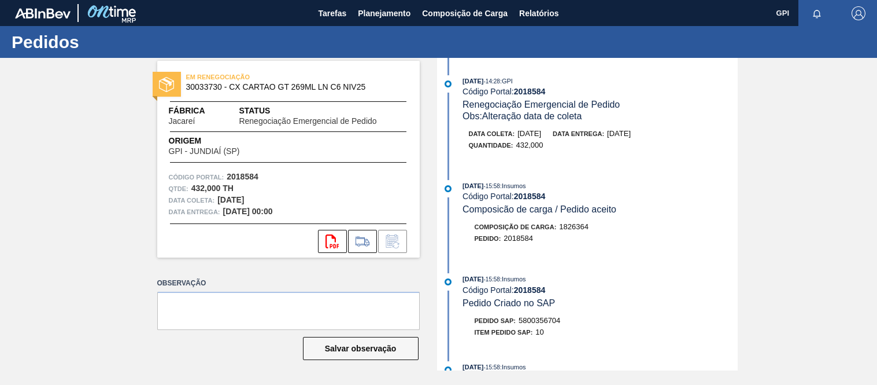 This screenshot has width=877, height=385. What do you see at coordinates (323, 110) in the screenshot?
I see `span: Status` at bounding box center [323, 110].